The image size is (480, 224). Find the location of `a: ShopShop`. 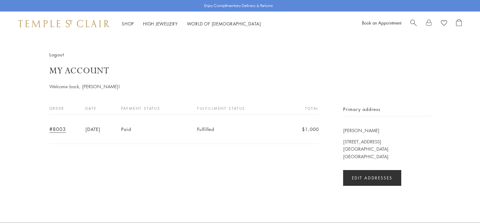

a: ShopShop is located at coordinates (128, 24).